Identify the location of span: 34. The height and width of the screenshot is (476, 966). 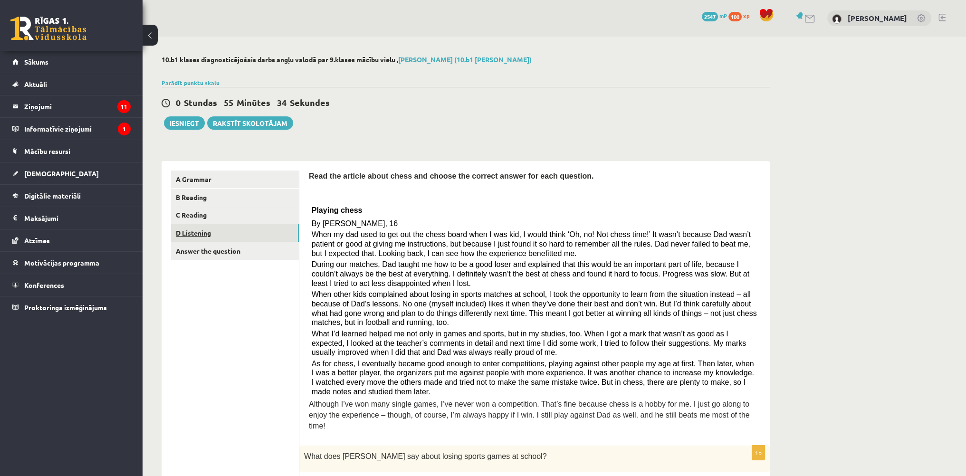
(282, 102).